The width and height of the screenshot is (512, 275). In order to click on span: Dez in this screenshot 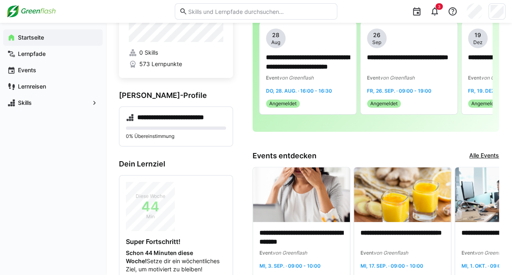, I will do `click(478, 42)`.